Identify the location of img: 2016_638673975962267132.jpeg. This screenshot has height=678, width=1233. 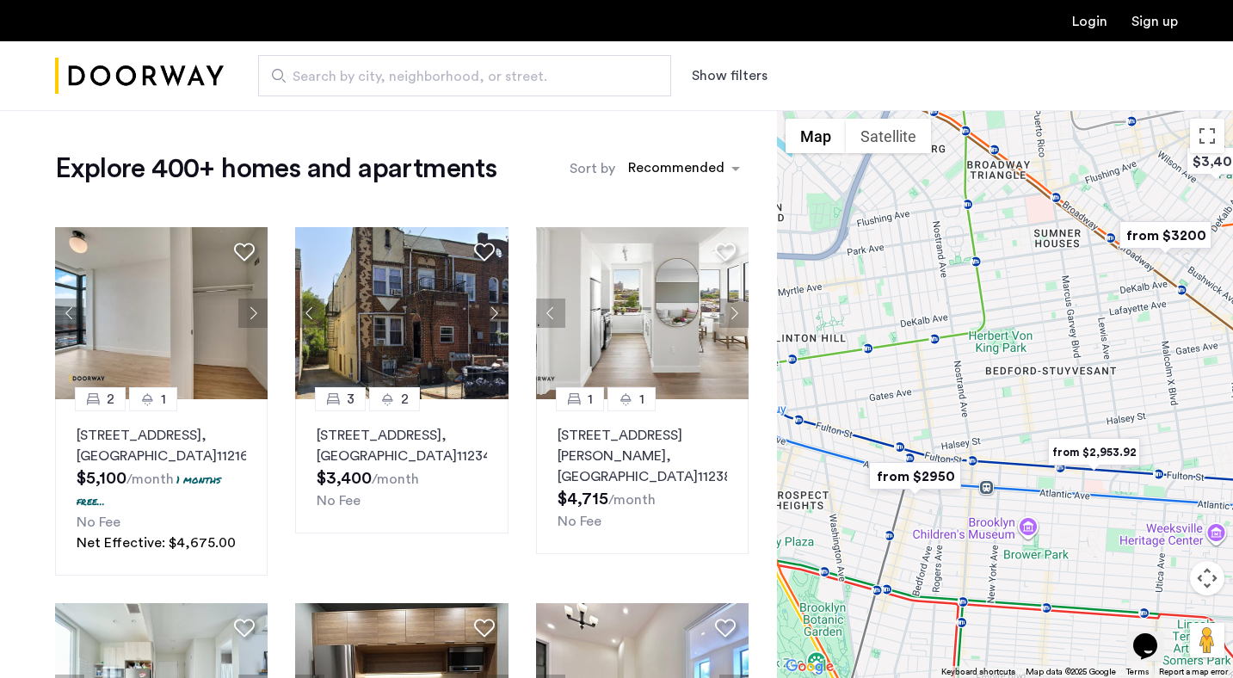
(162, 313).